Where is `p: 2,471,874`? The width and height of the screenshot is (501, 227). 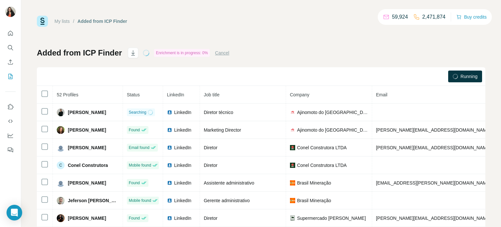
p: 2,471,874 is located at coordinates (434, 17).